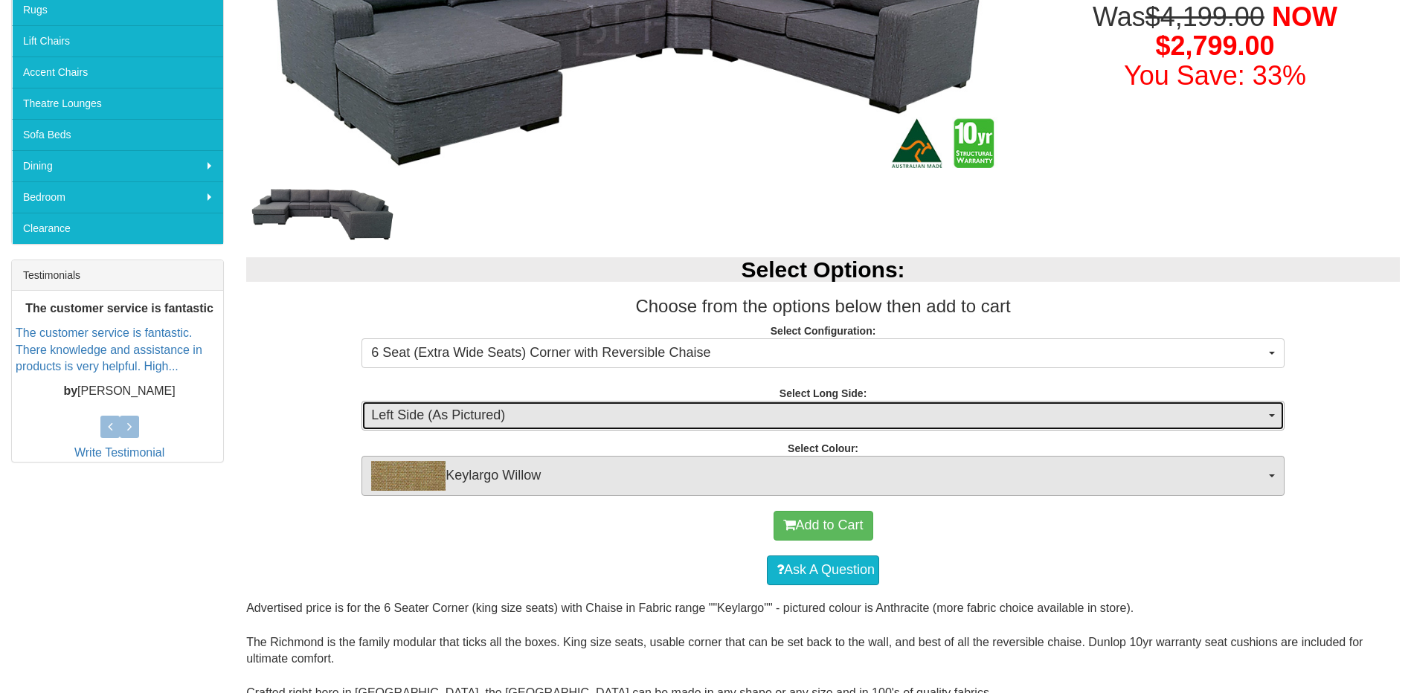 This screenshot has width=1411, height=693. Describe the element at coordinates (823, 269) in the screenshot. I see `b: Select Options:` at that location.